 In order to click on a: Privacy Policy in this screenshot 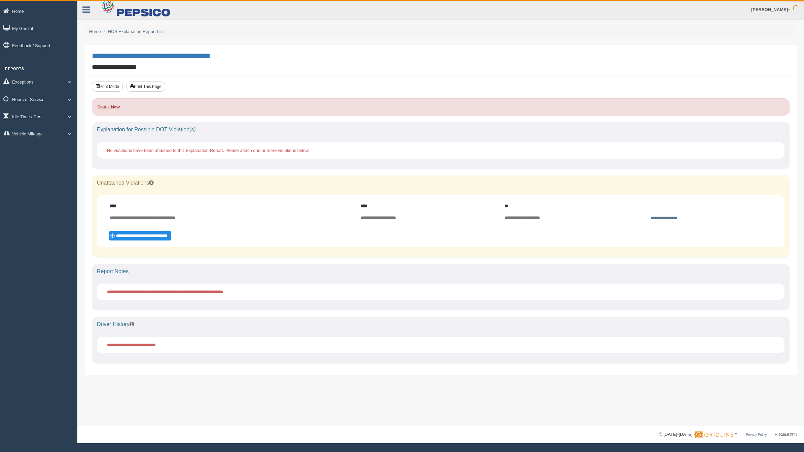, I will do `click(756, 434)`.